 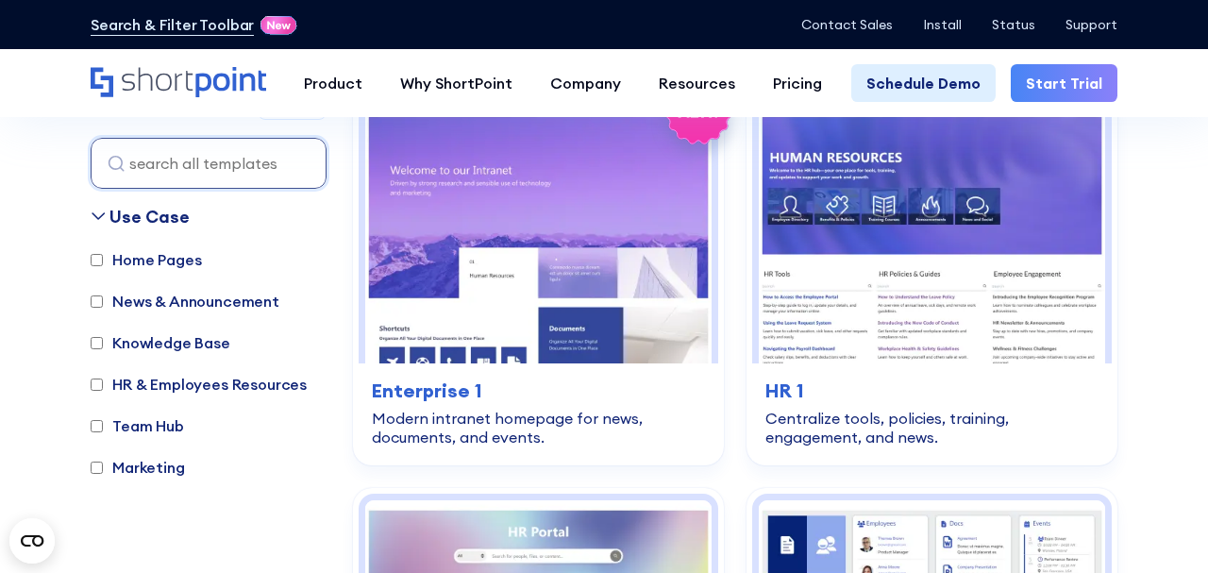 What do you see at coordinates (32, 541) in the screenshot?
I see `button: Open CMP widget` at bounding box center [32, 541].